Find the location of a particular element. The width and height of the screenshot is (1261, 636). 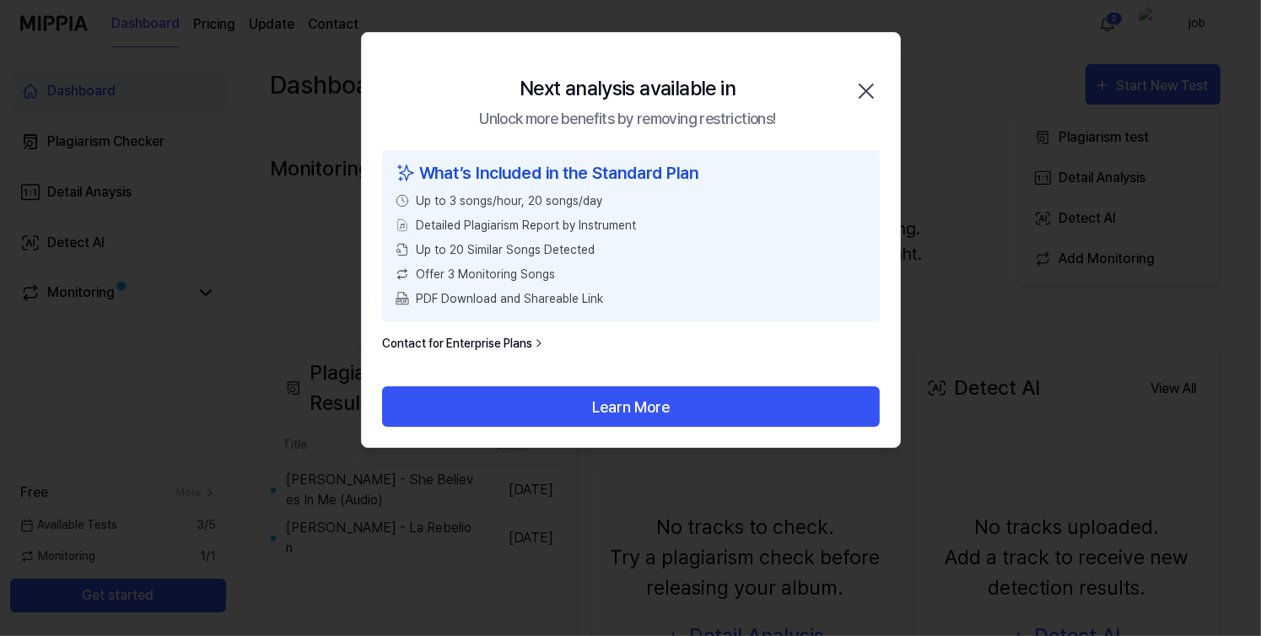

a: Contact for Enterprise Plans is located at coordinates (464, 343).